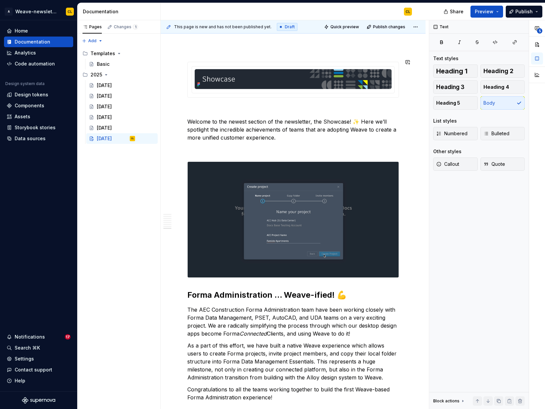  I want to click on div: Help, so click(20, 381).